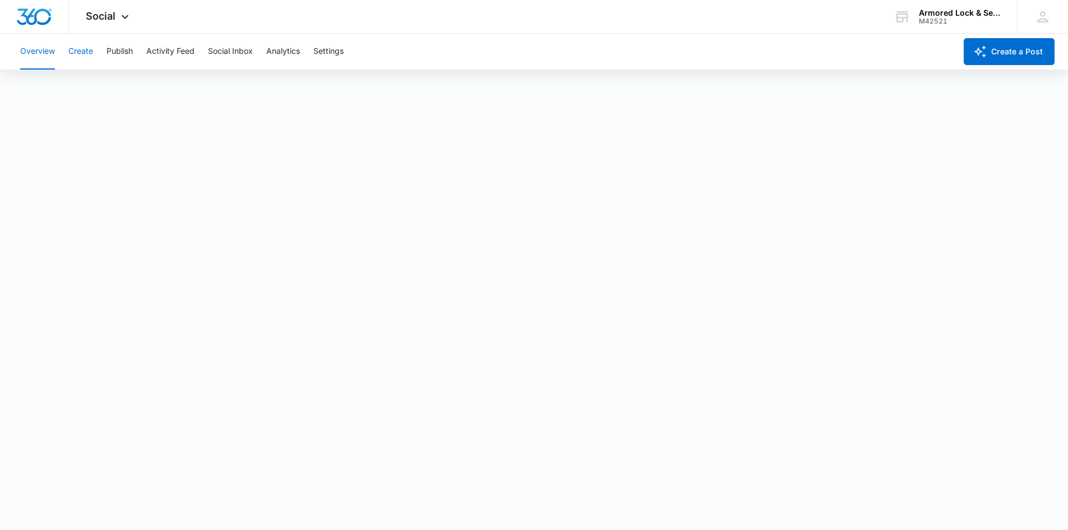 This screenshot has height=530, width=1068. What do you see at coordinates (119, 52) in the screenshot?
I see `button: Publish` at bounding box center [119, 52].